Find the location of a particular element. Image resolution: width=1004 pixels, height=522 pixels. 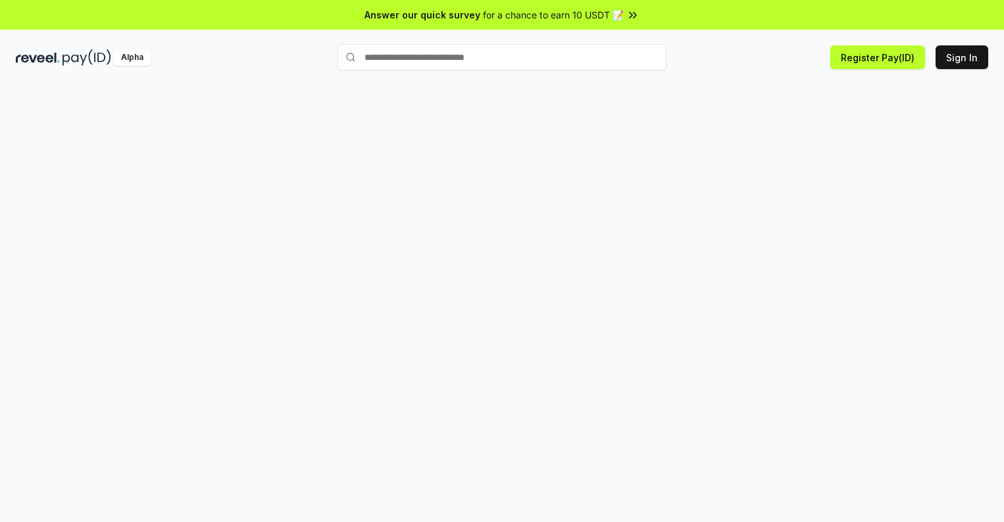

button: Sign In is located at coordinates (962, 57).